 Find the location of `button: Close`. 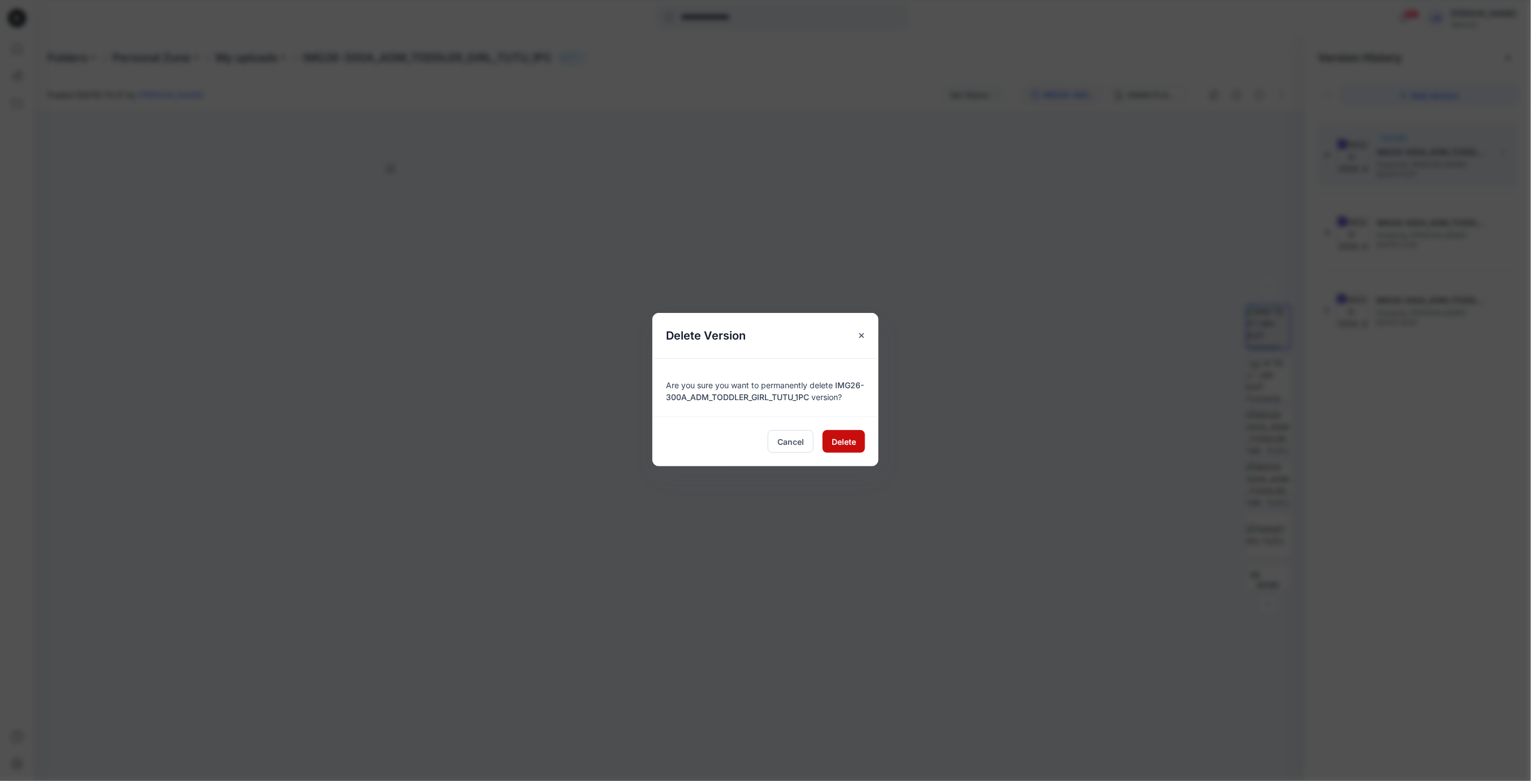

button: Close is located at coordinates (861, 335).